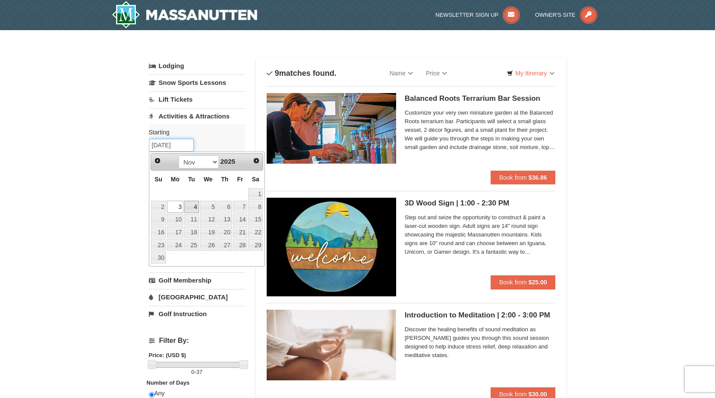 This screenshot has width=715, height=398. I want to click on strong: $36.86, so click(537, 178).